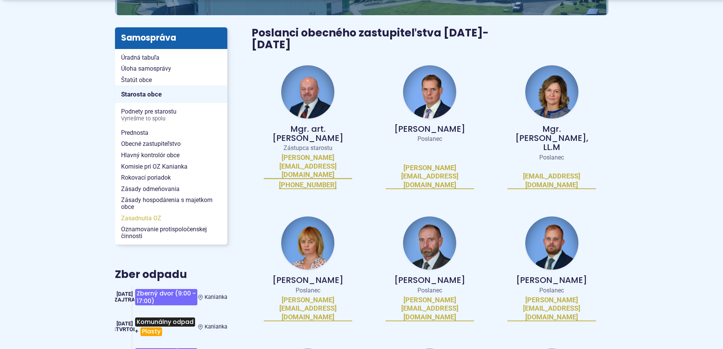 The image size is (723, 349). I want to click on span: Obecné zastupiteľstvo, so click(171, 144).